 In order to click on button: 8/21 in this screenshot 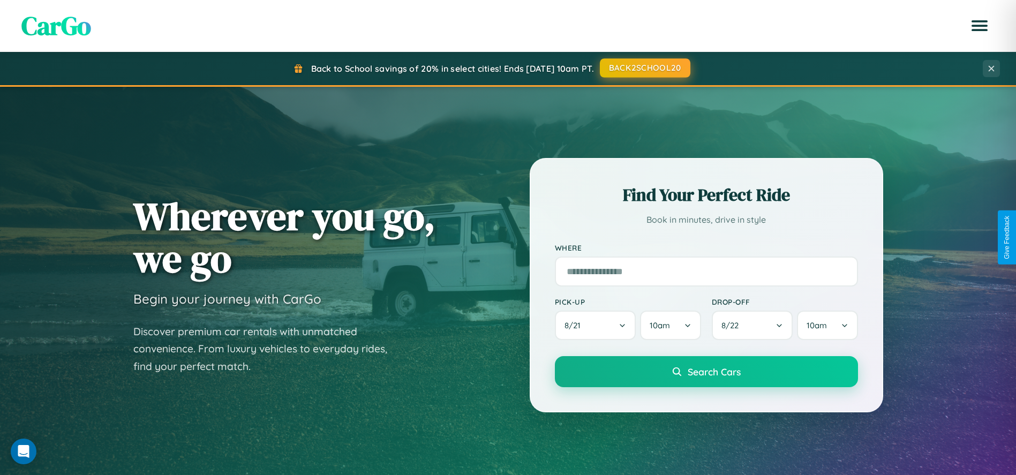, I will do `click(595, 325)`.